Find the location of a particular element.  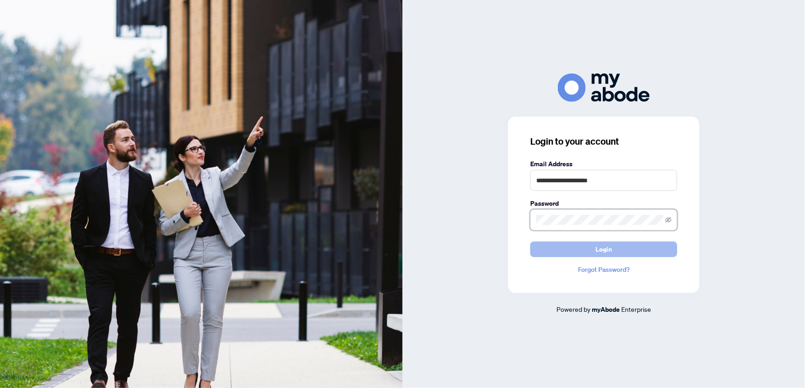

img: ma-logo is located at coordinates (604, 87).